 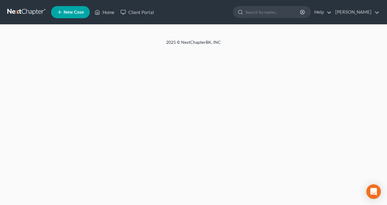 I want to click on input: Search by name..., so click(x=273, y=12).